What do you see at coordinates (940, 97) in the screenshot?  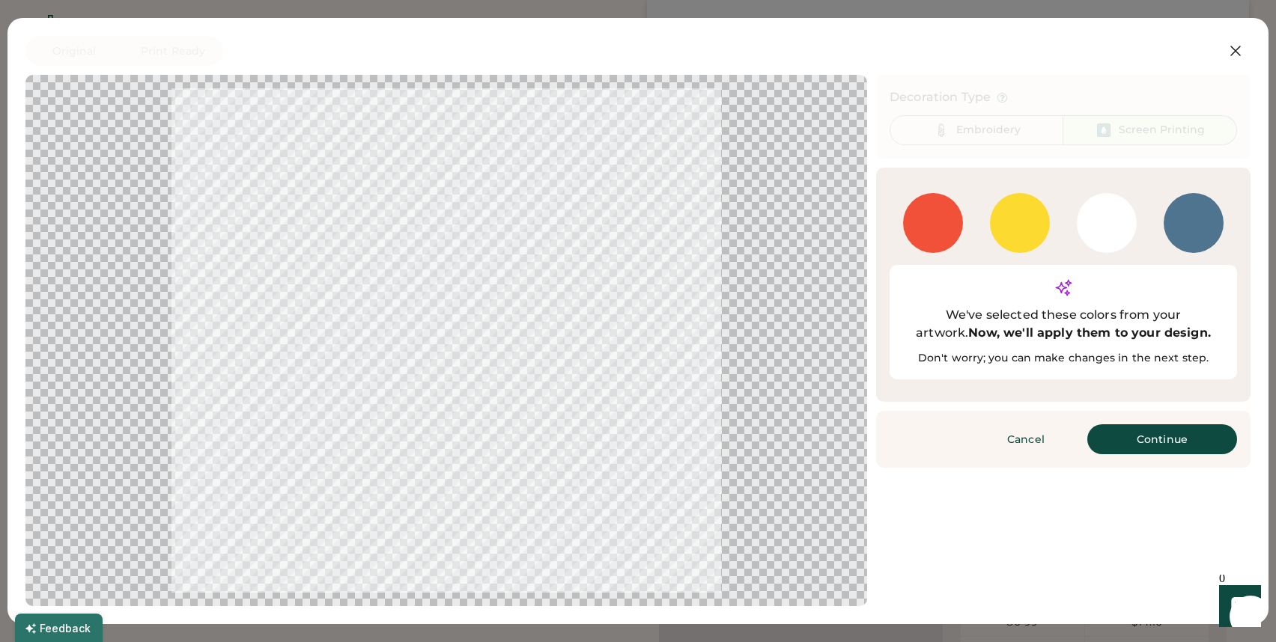 I see `div: Decoration Type` at bounding box center [940, 97].